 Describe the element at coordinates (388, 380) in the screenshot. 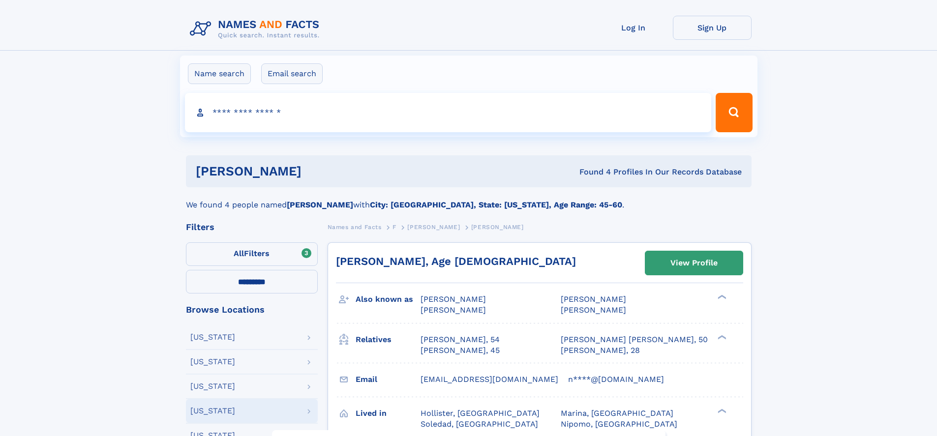

I see `h3: Email` at that location.